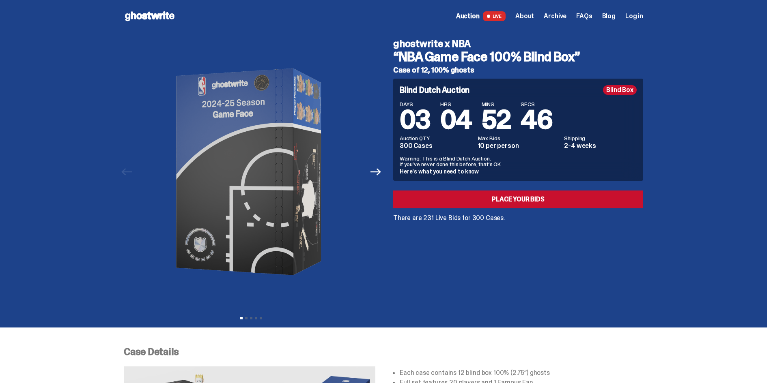 Image resolution: width=773 pixels, height=383 pixels. Describe the element at coordinates (241, 319) in the screenshot. I see `button: View slide 1` at that location.